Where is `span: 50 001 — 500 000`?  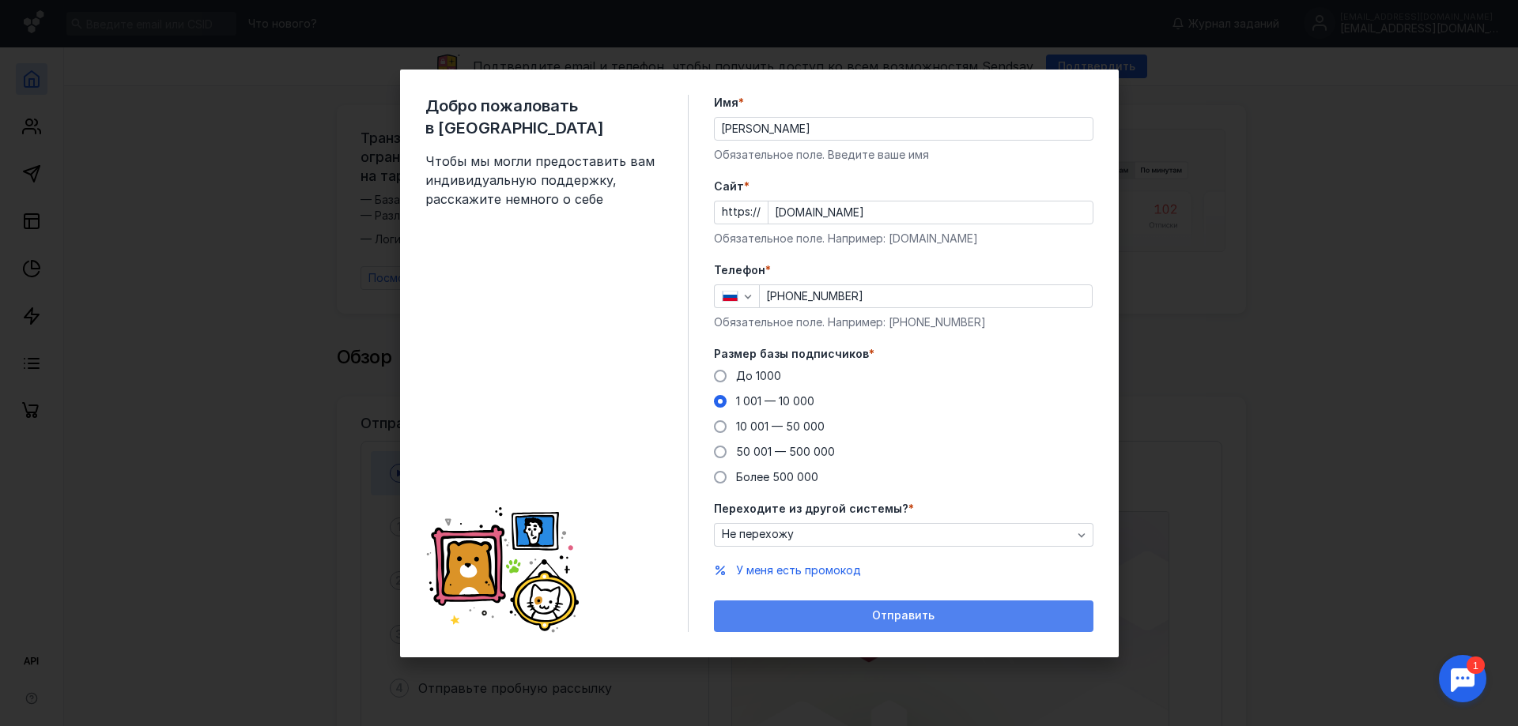
span: 50 001 — 500 000 is located at coordinates (785, 451).